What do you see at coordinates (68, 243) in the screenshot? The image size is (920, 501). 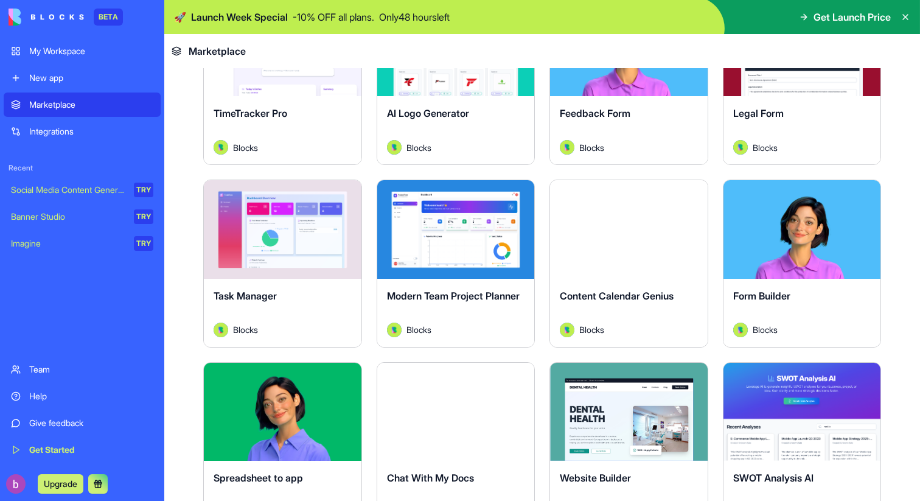 I see `div: Imagine` at bounding box center [68, 243].